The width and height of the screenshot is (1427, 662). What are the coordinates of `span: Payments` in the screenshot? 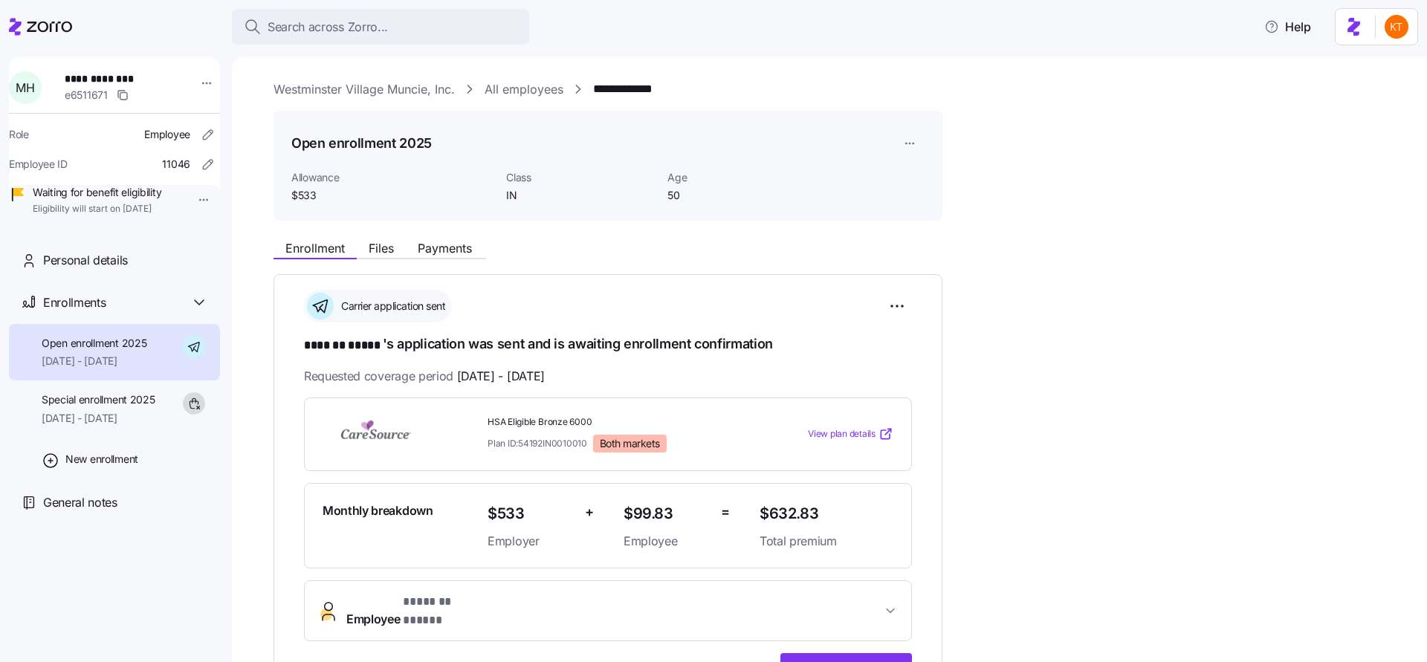 It's located at (444, 248).